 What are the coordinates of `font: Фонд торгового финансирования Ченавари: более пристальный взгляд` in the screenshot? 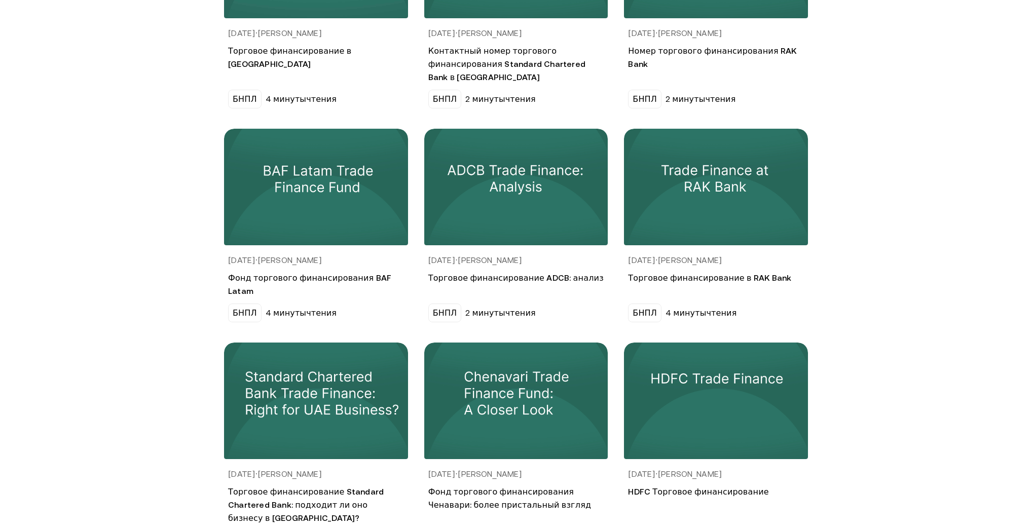 It's located at (510, 498).